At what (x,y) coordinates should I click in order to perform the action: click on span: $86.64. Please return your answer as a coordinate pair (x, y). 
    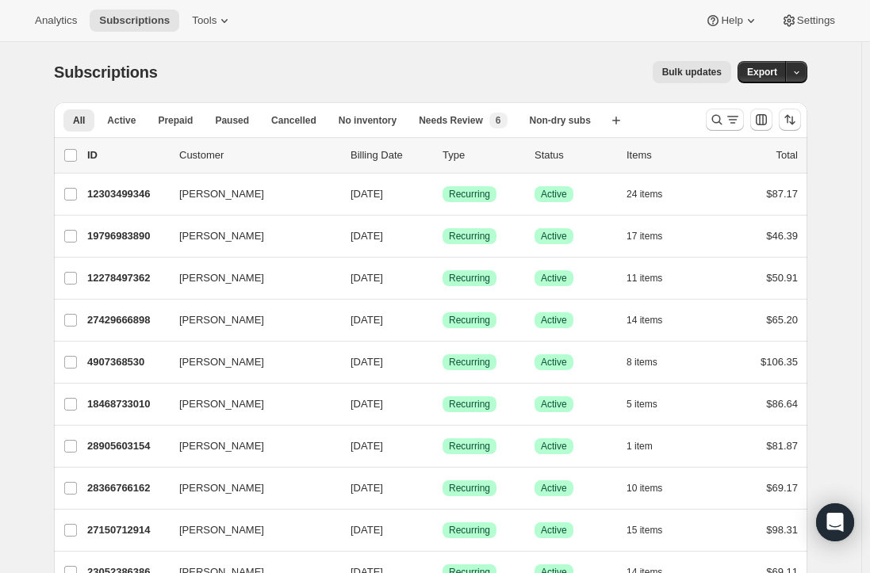
    Looking at the image, I should click on (782, 404).